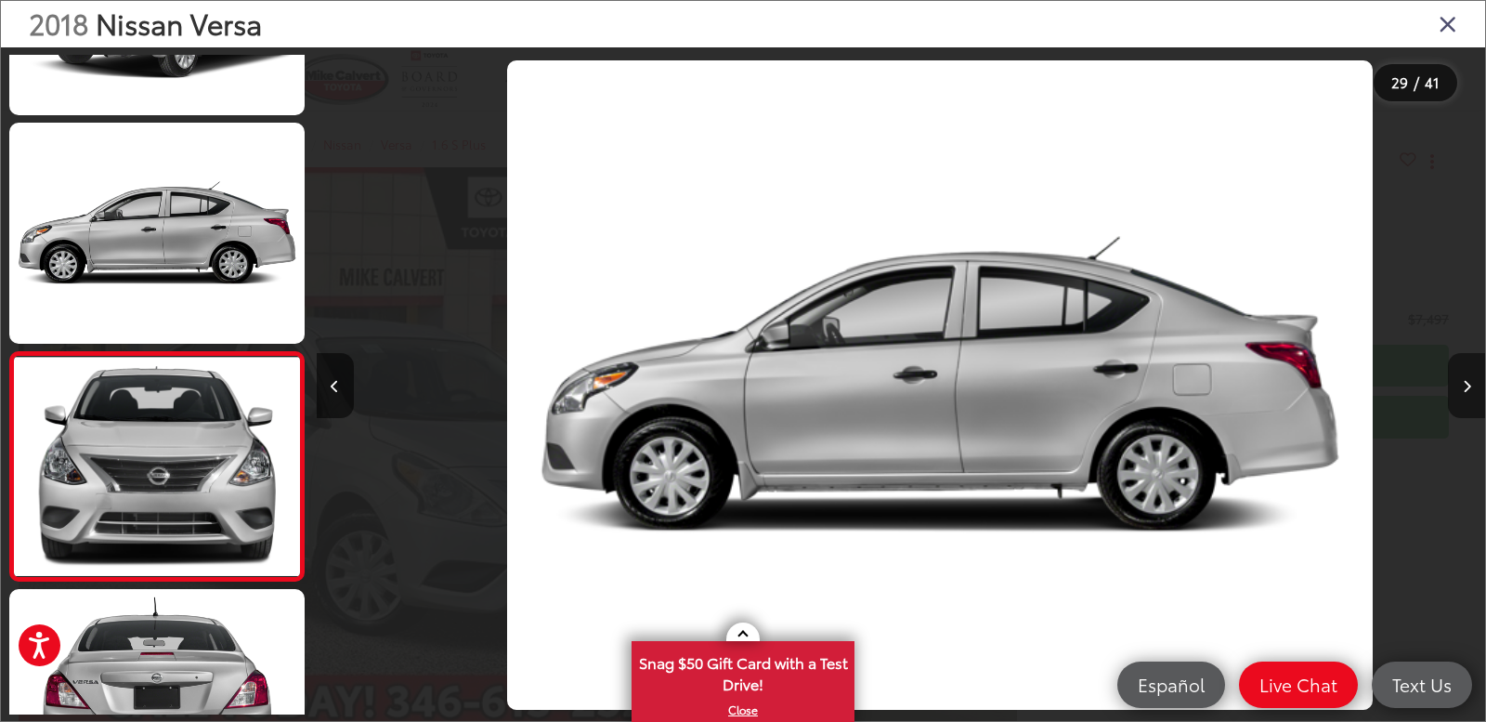  Describe the element at coordinates (743, 671) in the screenshot. I see `span: Snag $50 Gift Card with a Test Drive!` at that location.